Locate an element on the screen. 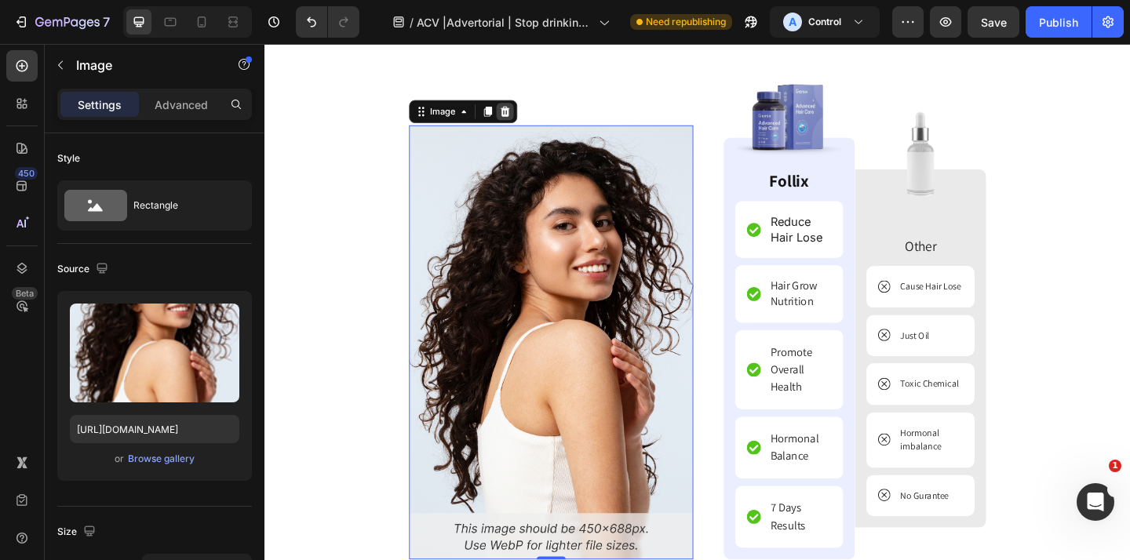 This screenshot has width=1130, height=560. div: Rectangle is located at coordinates (181, 206).